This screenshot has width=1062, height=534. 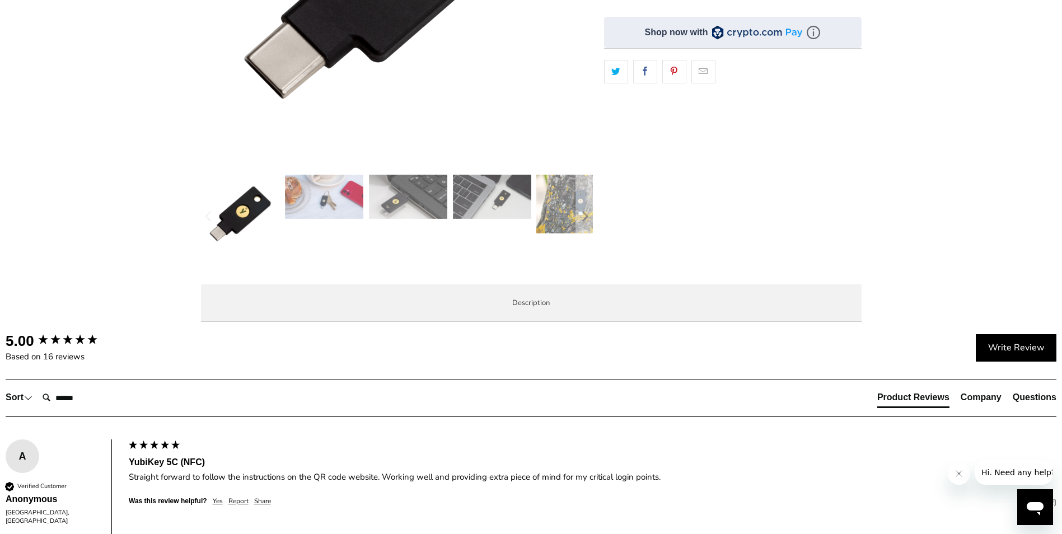 What do you see at coordinates (592, 477) in the screenshot?
I see `div: Straight forward to follow the instructions on the QR code website. Working well and providing ex...` at bounding box center [592, 477].